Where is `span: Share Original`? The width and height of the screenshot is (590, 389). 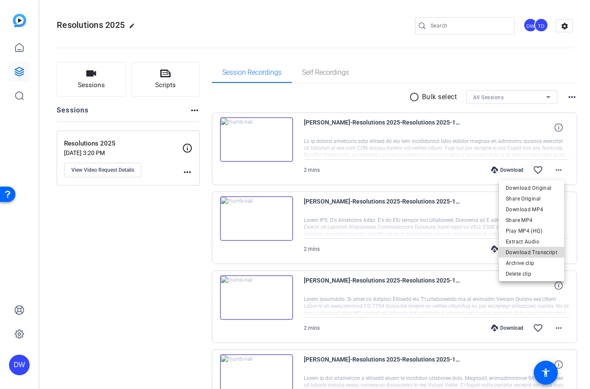 span: Share Original is located at coordinates (532, 199).